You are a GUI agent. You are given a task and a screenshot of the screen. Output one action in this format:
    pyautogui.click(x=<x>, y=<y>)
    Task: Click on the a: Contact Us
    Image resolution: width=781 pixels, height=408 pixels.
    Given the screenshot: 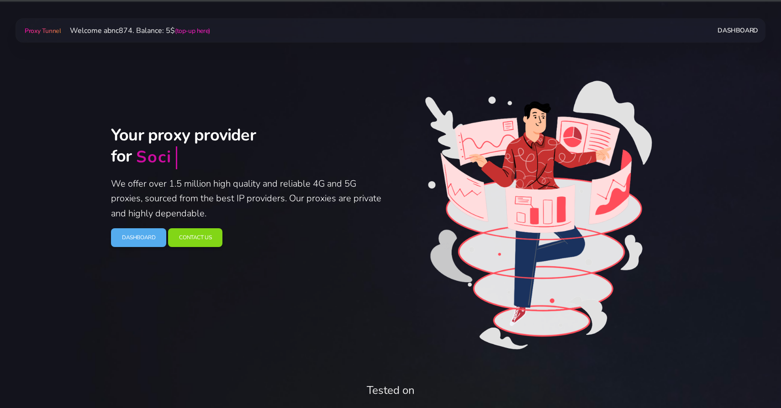 What is the action you would take?
    pyautogui.click(x=195, y=237)
    